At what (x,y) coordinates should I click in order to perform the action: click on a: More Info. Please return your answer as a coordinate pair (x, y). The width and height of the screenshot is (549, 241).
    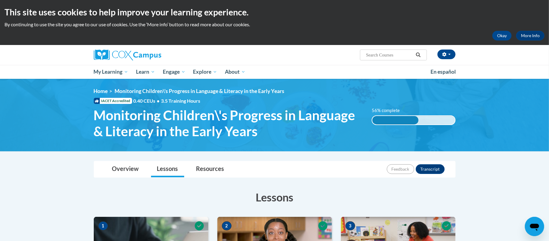
    Looking at the image, I should click on (531, 36).